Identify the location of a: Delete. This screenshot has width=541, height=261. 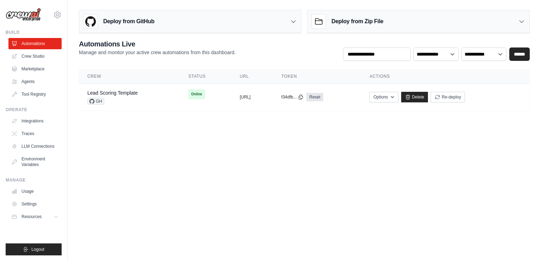
(415, 97).